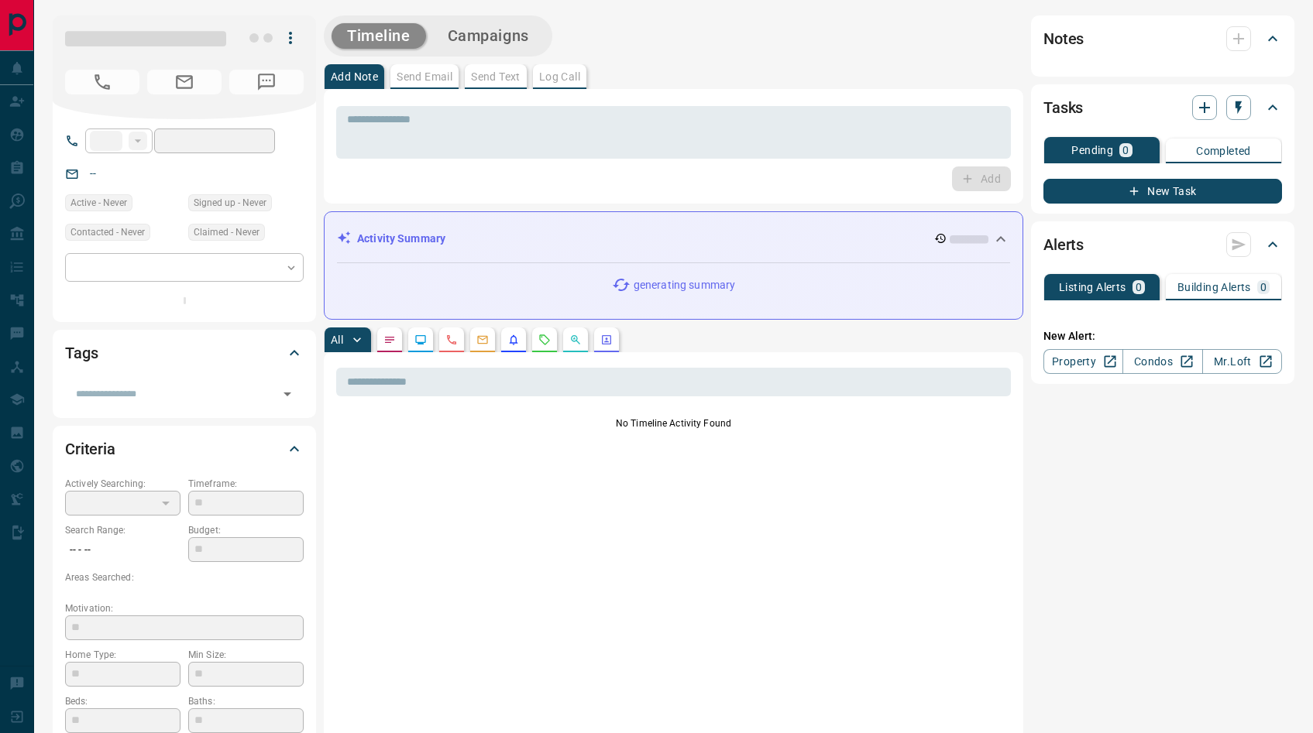  I want to click on a: Mr.Loft, so click(1242, 362).